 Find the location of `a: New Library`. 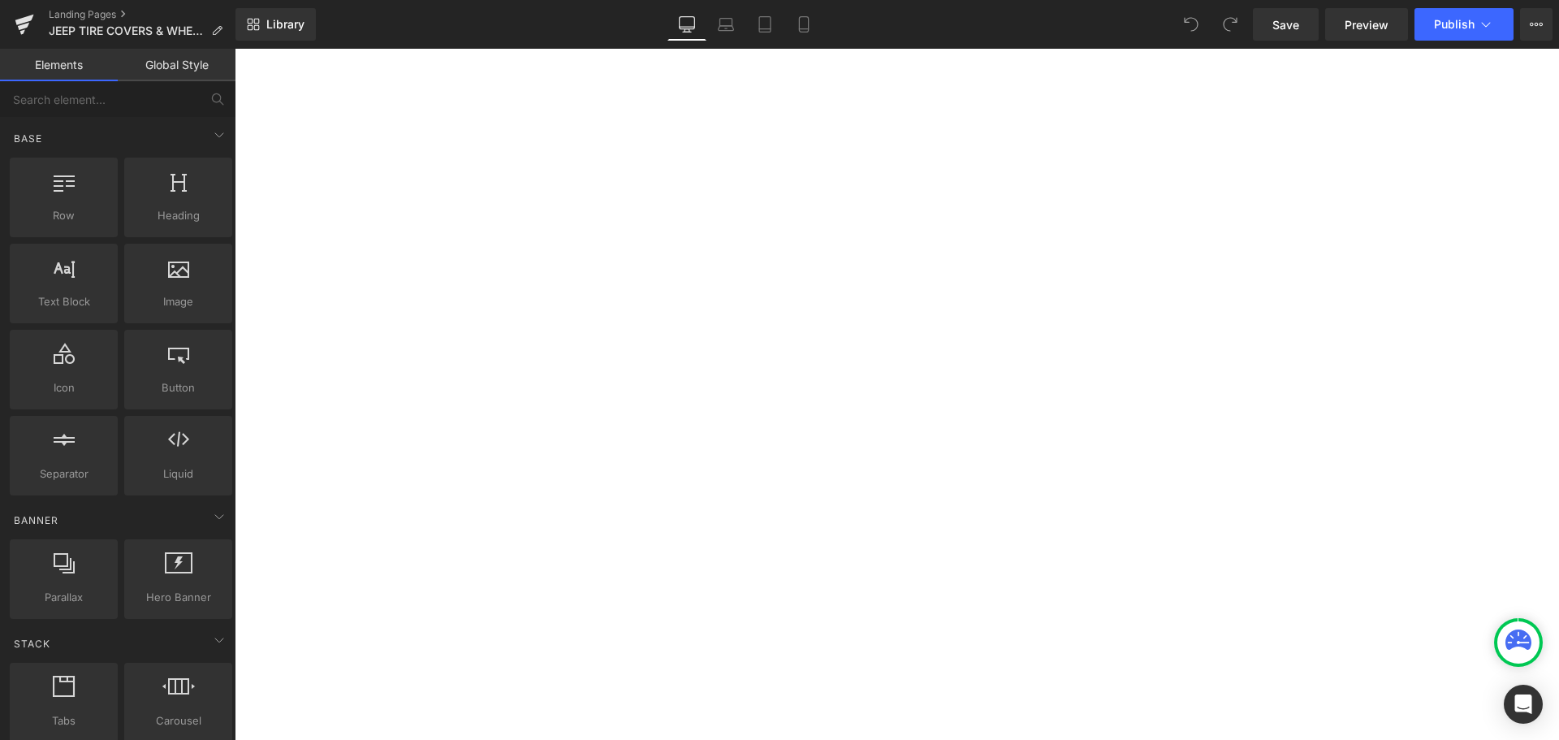

a: New Library is located at coordinates (275, 24).